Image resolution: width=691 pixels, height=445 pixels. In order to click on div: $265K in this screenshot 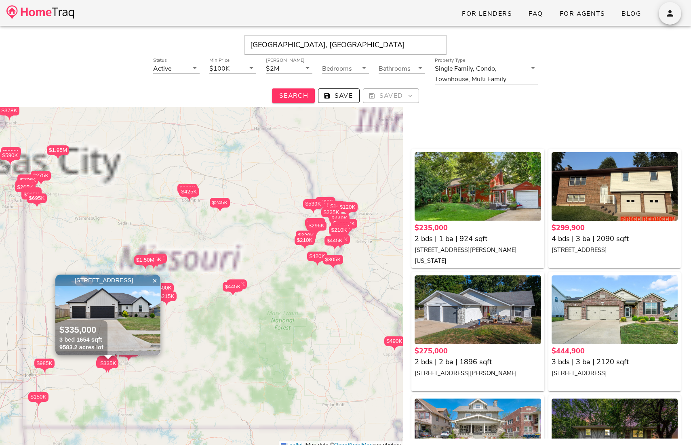, I will do `click(25, 190)`.